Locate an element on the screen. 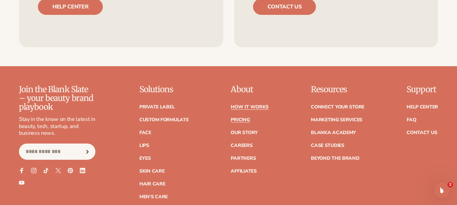 Image resolution: width=457 pixels, height=205 pixels. a: Skin Care is located at coordinates (152, 171).